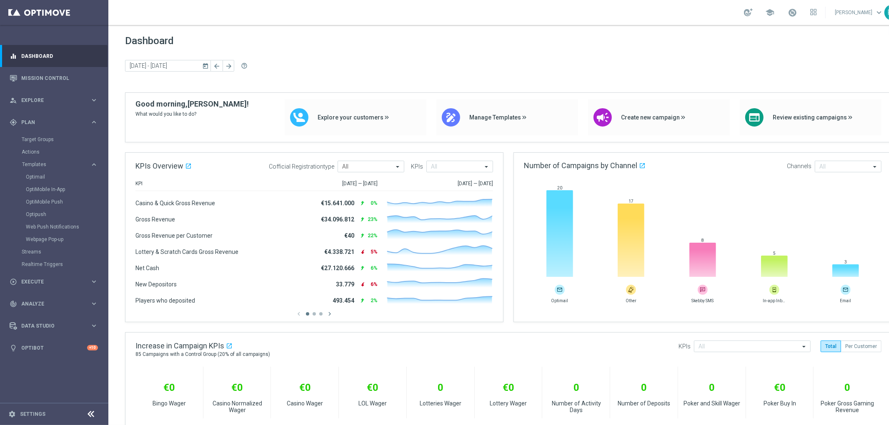 The height and width of the screenshot is (425, 889). What do you see at coordinates (54, 152) in the screenshot?
I see `a: Actions` at bounding box center [54, 152].